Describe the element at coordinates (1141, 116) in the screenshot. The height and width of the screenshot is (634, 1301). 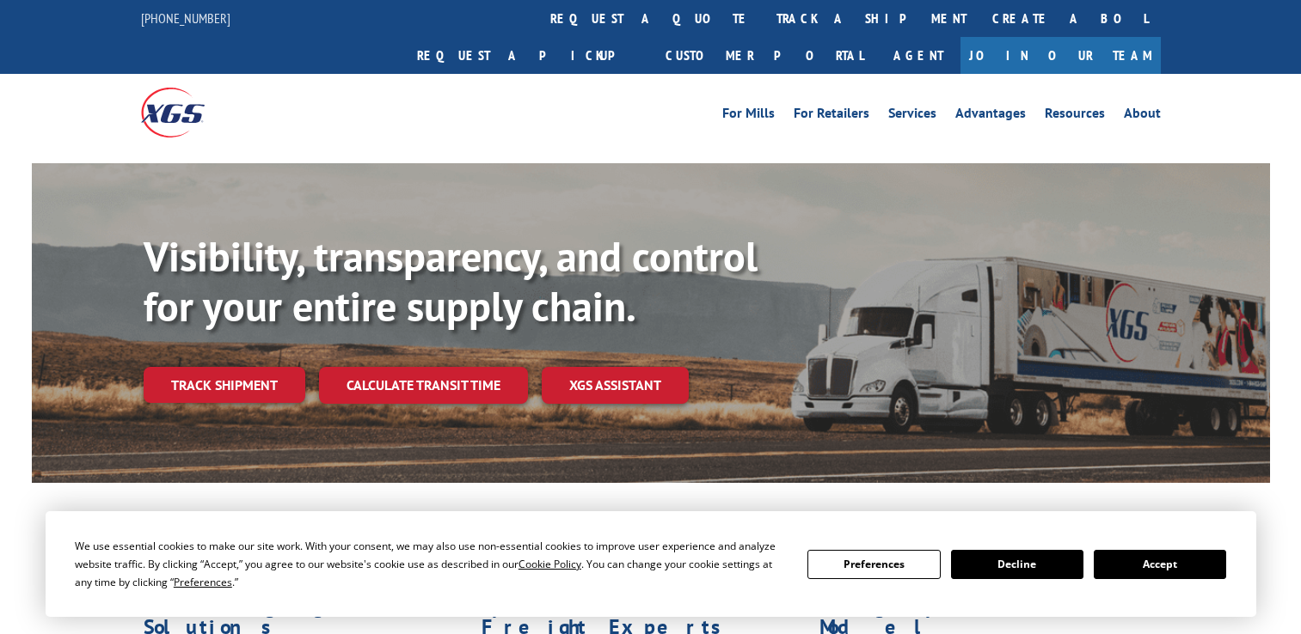
I see `a: About` at that location.